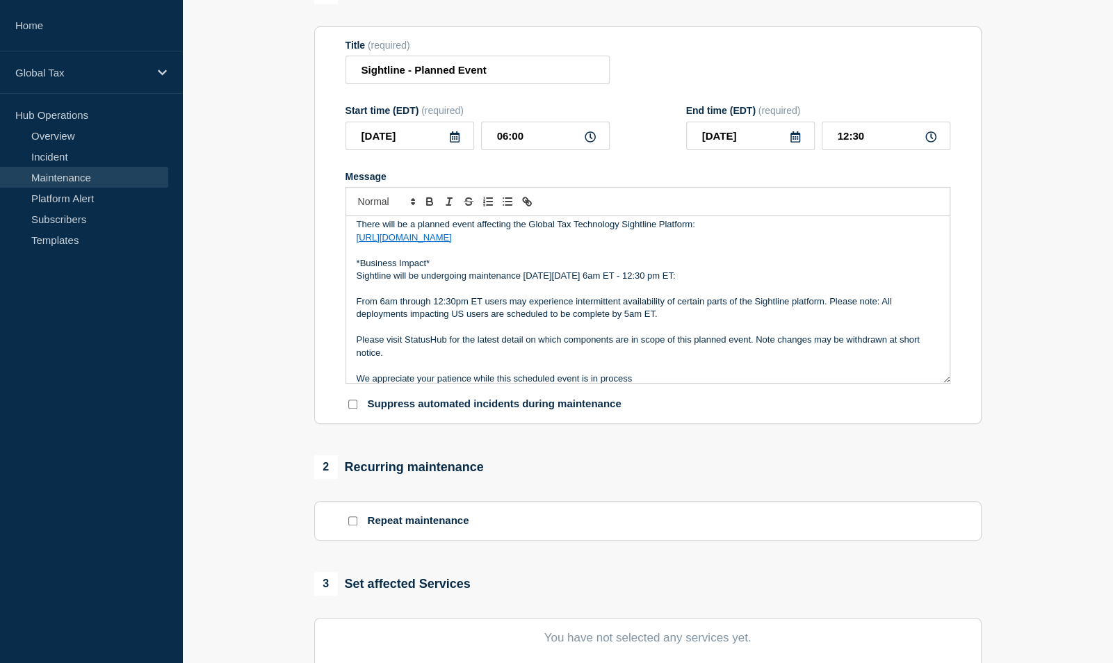 The image size is (1113, 663). I want to click on p: There will be a planned event affecting the Global Tax Technology Sightline Platform:, so click(648, 225).